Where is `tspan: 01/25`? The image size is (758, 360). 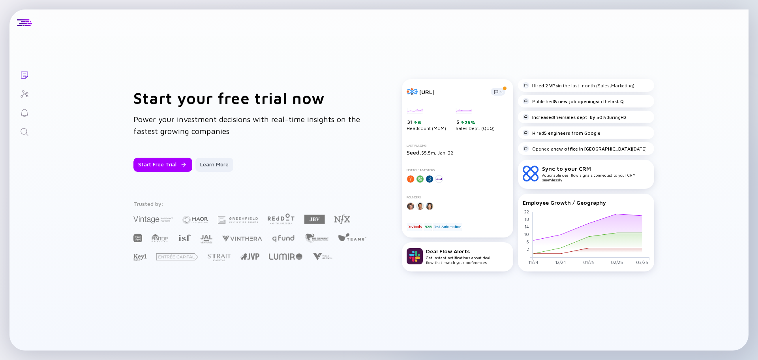 tspan: 01/25 is located at coordinates (589, 262).